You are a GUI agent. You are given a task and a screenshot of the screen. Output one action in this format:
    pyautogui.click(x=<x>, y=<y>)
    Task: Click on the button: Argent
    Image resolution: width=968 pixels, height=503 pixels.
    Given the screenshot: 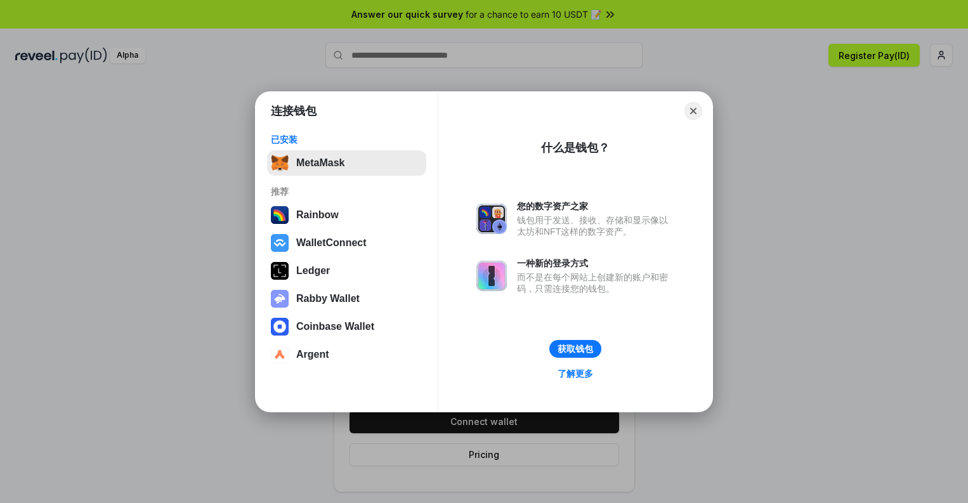 What is the action you would take?
    pyautogui.click(x=346, y=355)
    